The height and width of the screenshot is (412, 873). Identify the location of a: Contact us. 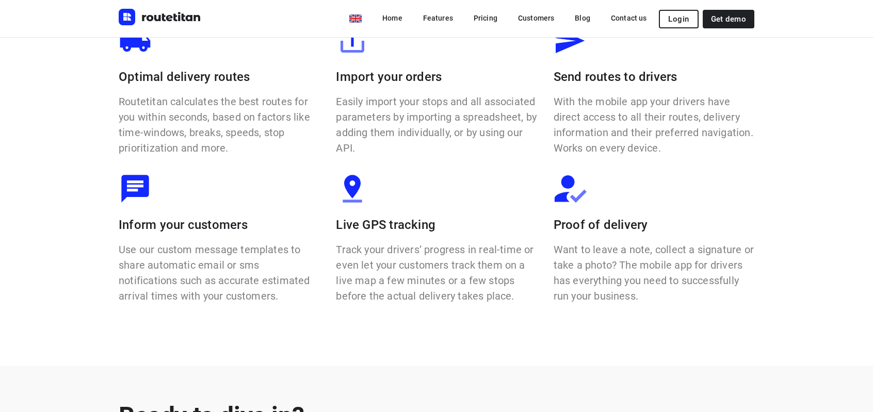
(629, 18).